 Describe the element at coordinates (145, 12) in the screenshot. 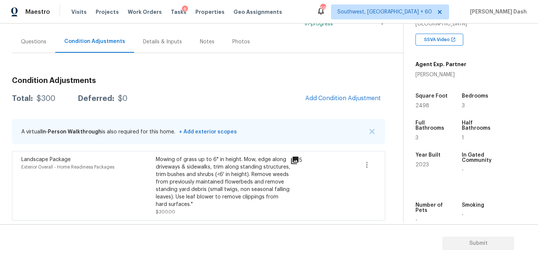

I see `span: Work Orders` at that location.